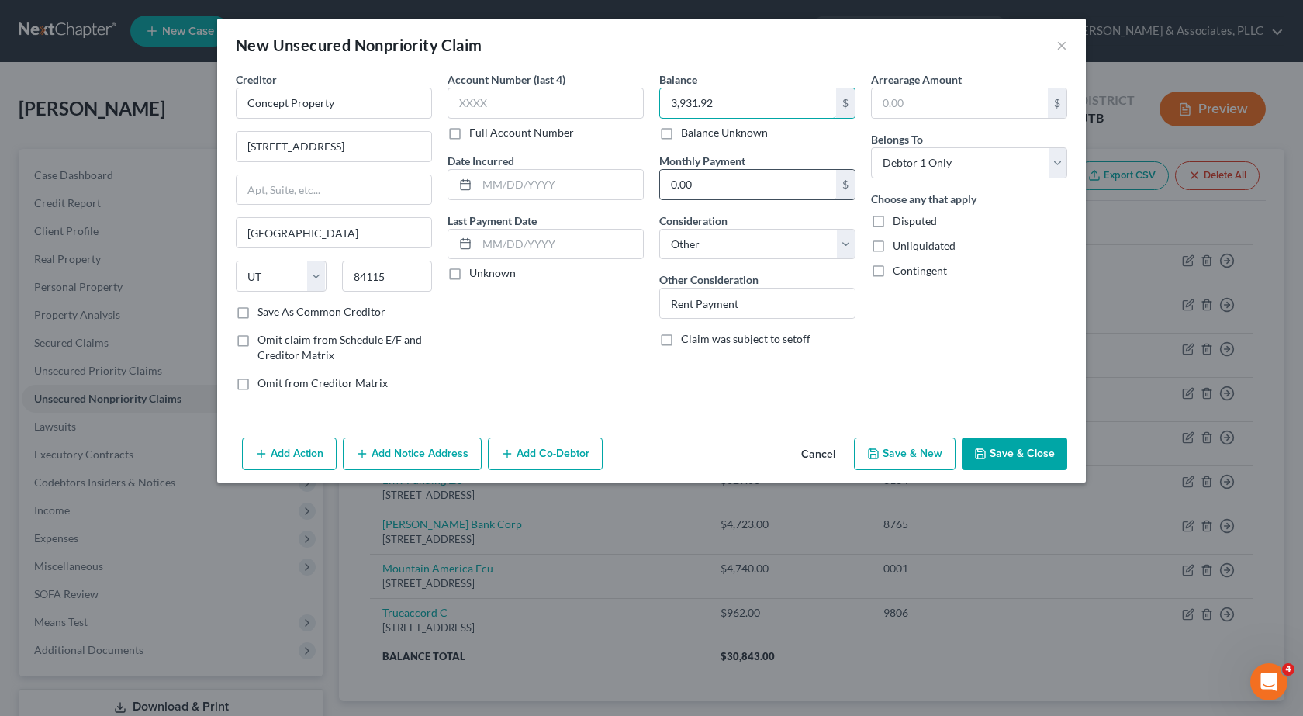  Describe the element at coordinates (818, 454) in the screenshot. I see `button: Cancel` at that location.